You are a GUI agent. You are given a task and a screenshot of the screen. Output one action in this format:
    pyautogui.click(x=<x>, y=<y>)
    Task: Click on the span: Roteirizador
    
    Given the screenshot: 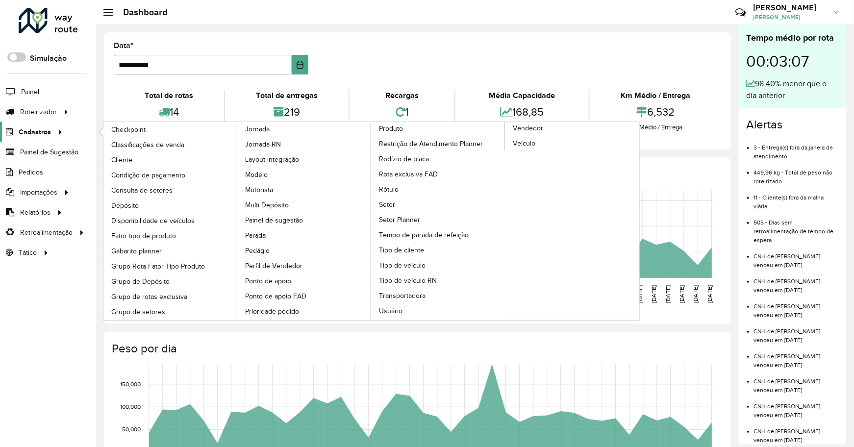 What is the action you would take?
    pyautogui.click(x=38, y=112)
    